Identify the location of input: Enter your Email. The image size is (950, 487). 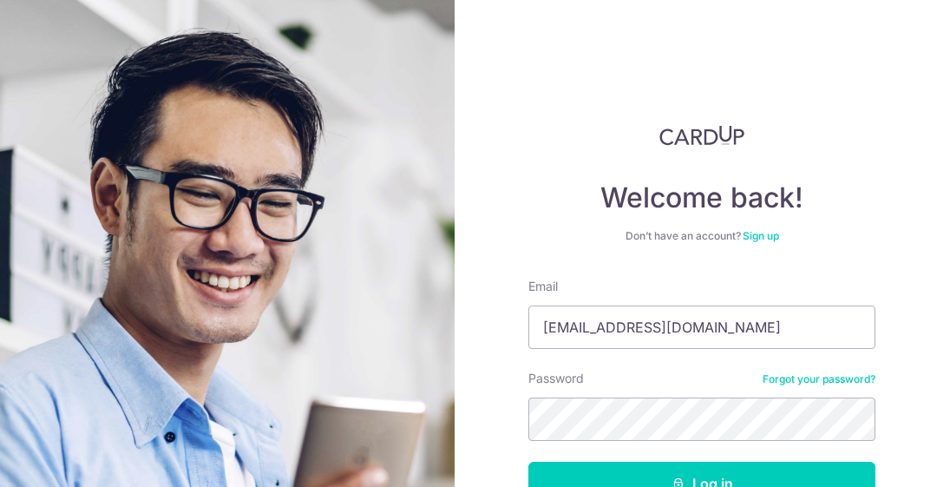
(702, 327).